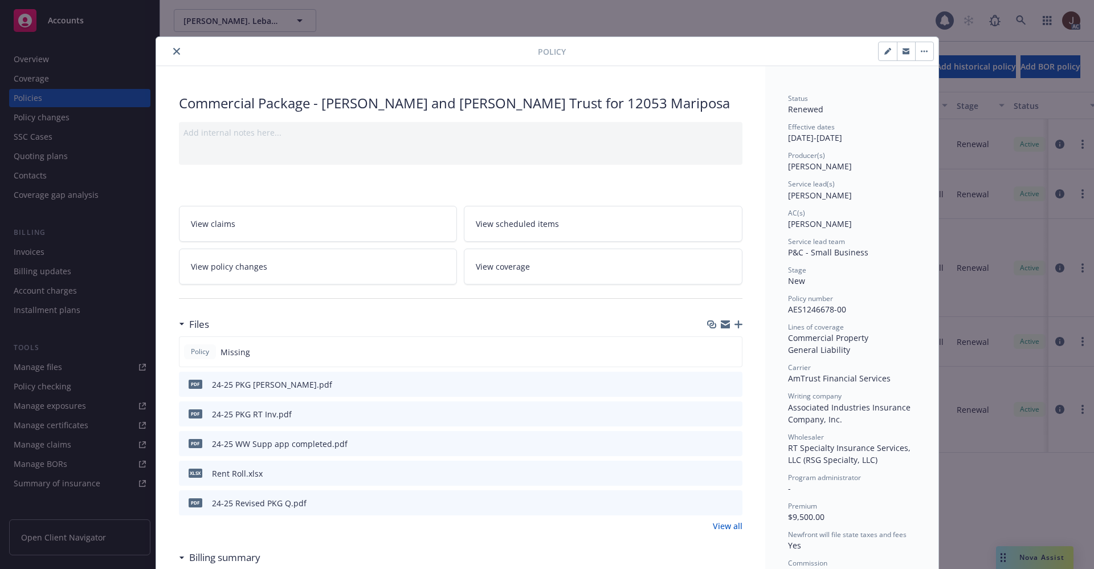 The image size is (1094, 569). I want to click on h3: Billing summary, so click(225, 557).